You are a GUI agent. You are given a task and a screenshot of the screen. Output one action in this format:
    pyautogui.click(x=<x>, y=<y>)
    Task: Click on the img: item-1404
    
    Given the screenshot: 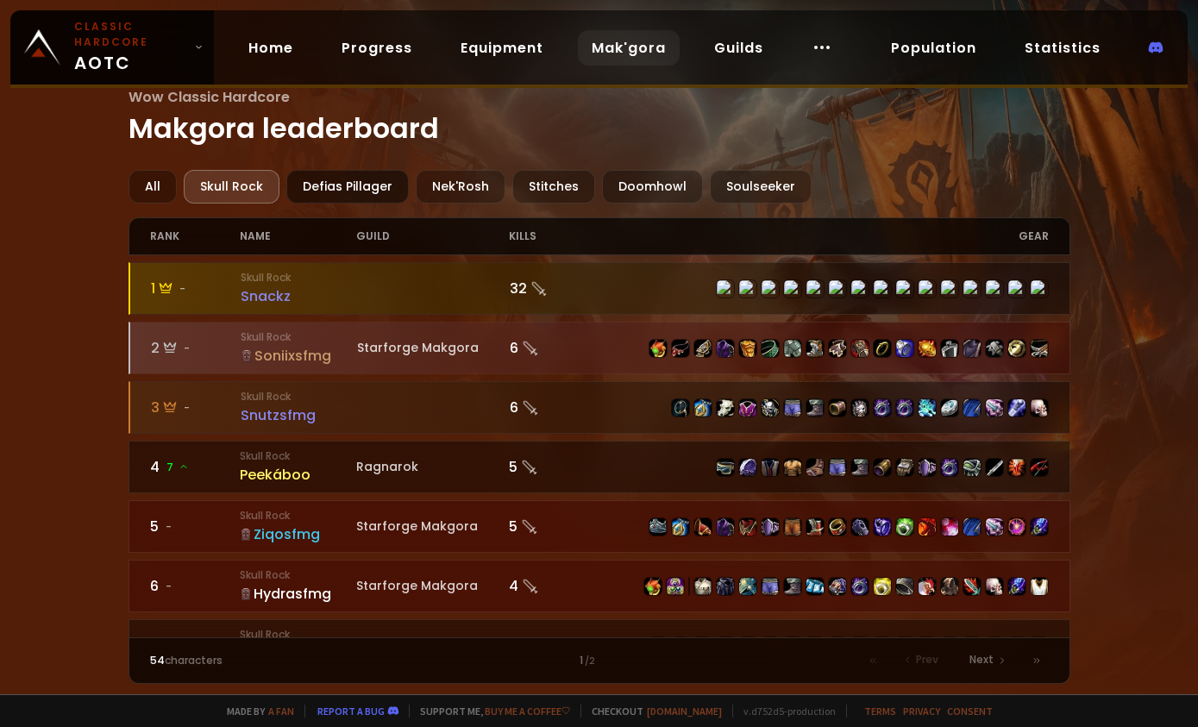 What is the action you would take?
    pyautogui.click(x=950, y=408)
    